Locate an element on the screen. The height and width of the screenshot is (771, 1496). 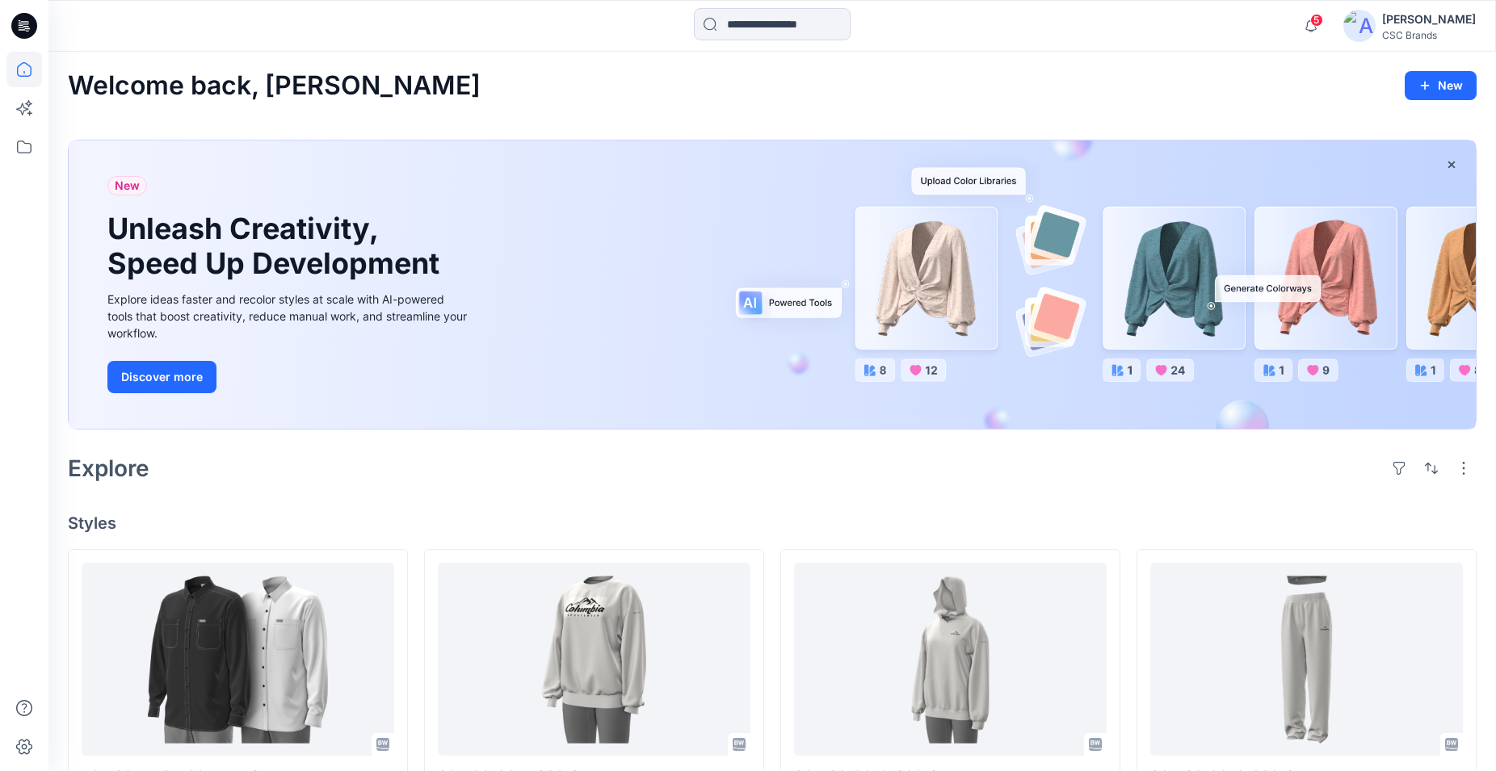
a: S6WS218273_S26_GLREL_VP1 is located at coordinates (1306, 659).